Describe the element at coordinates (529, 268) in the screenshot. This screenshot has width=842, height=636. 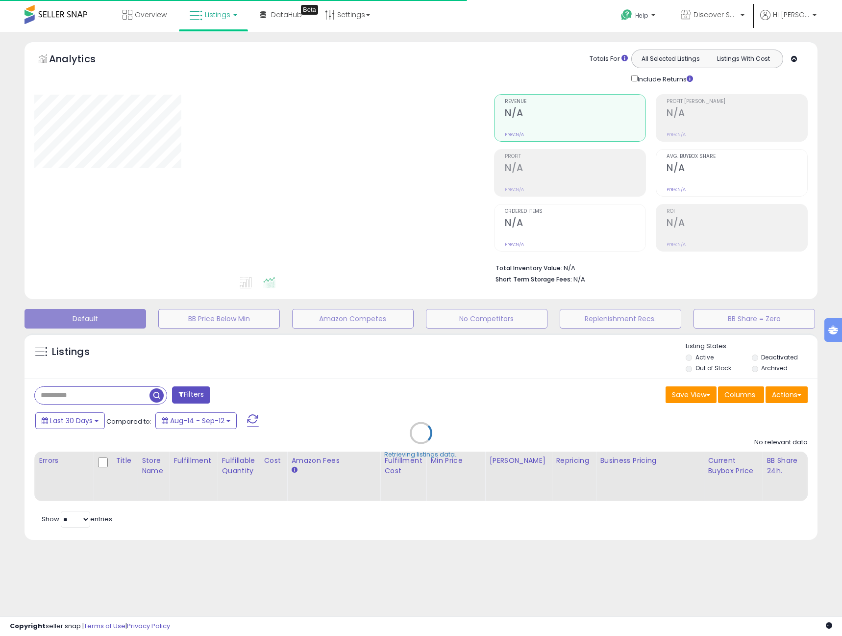
I see `b: Total Inventory Value:` at that location.